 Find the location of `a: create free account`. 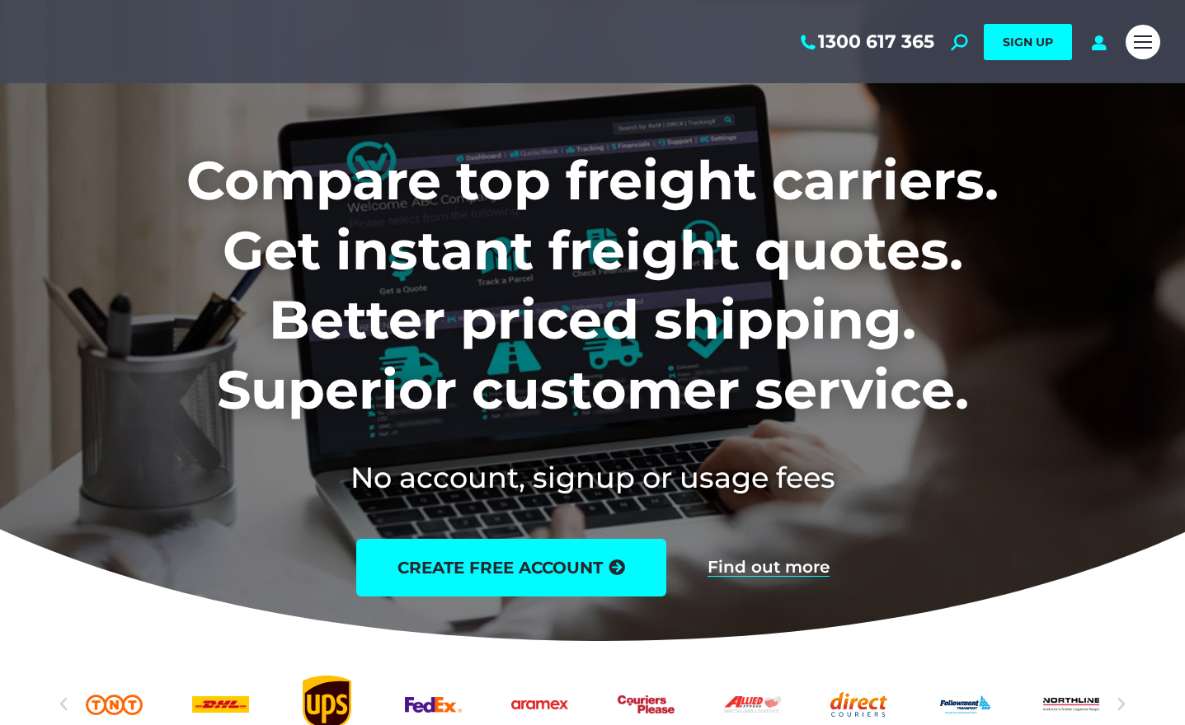

a: create free account is located at coordinates (511, 568).